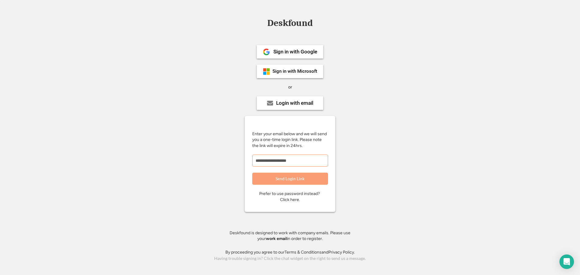 This screenshot has height=275, width=580. Describe the element at coordinates (342, 252) in the screenshot. I see `a: Privacy Policy.` at that location.